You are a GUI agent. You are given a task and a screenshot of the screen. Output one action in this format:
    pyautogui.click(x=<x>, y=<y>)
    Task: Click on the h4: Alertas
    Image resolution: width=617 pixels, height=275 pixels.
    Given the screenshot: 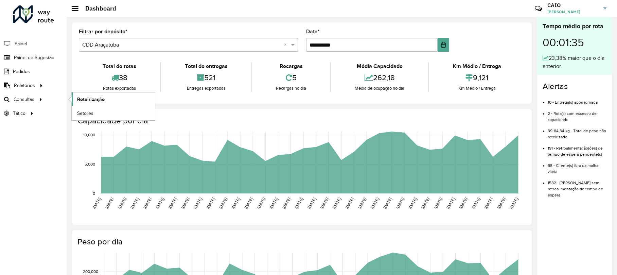 What is the action you would take?
    pyautogui.click(x=575, y=86)
    